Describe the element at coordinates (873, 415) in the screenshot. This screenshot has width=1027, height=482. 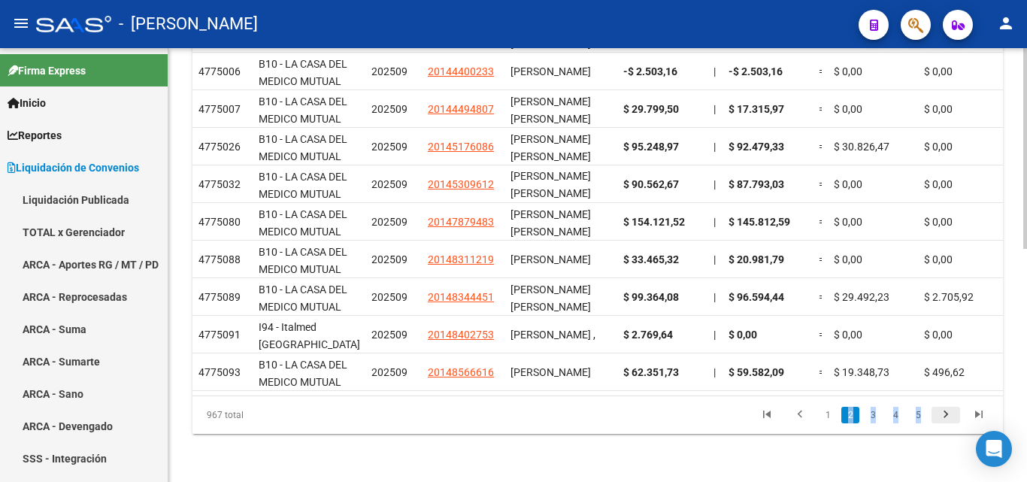
I see `li: page 3` at that location.